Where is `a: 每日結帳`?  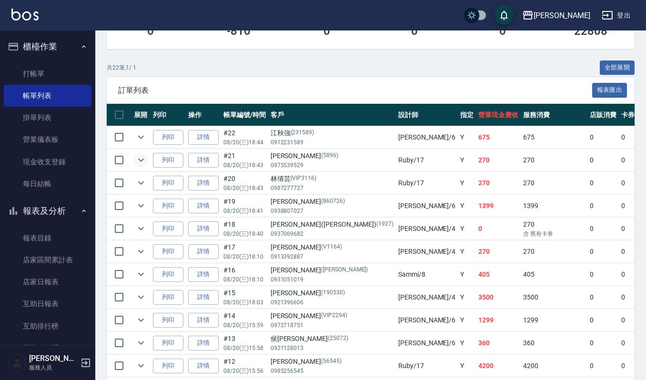
a: 每日結帳 is located at coordinates (48, 184).